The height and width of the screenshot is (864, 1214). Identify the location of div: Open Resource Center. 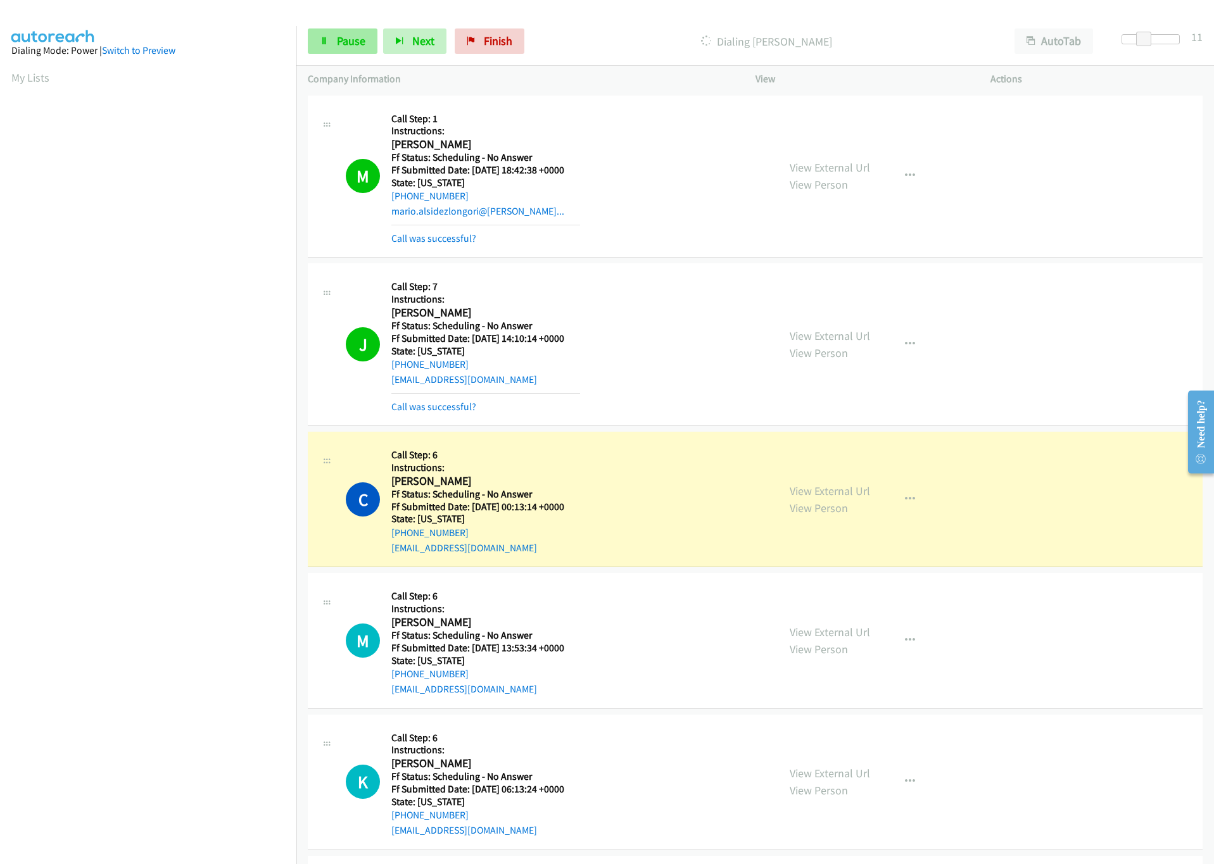
(23, 50).